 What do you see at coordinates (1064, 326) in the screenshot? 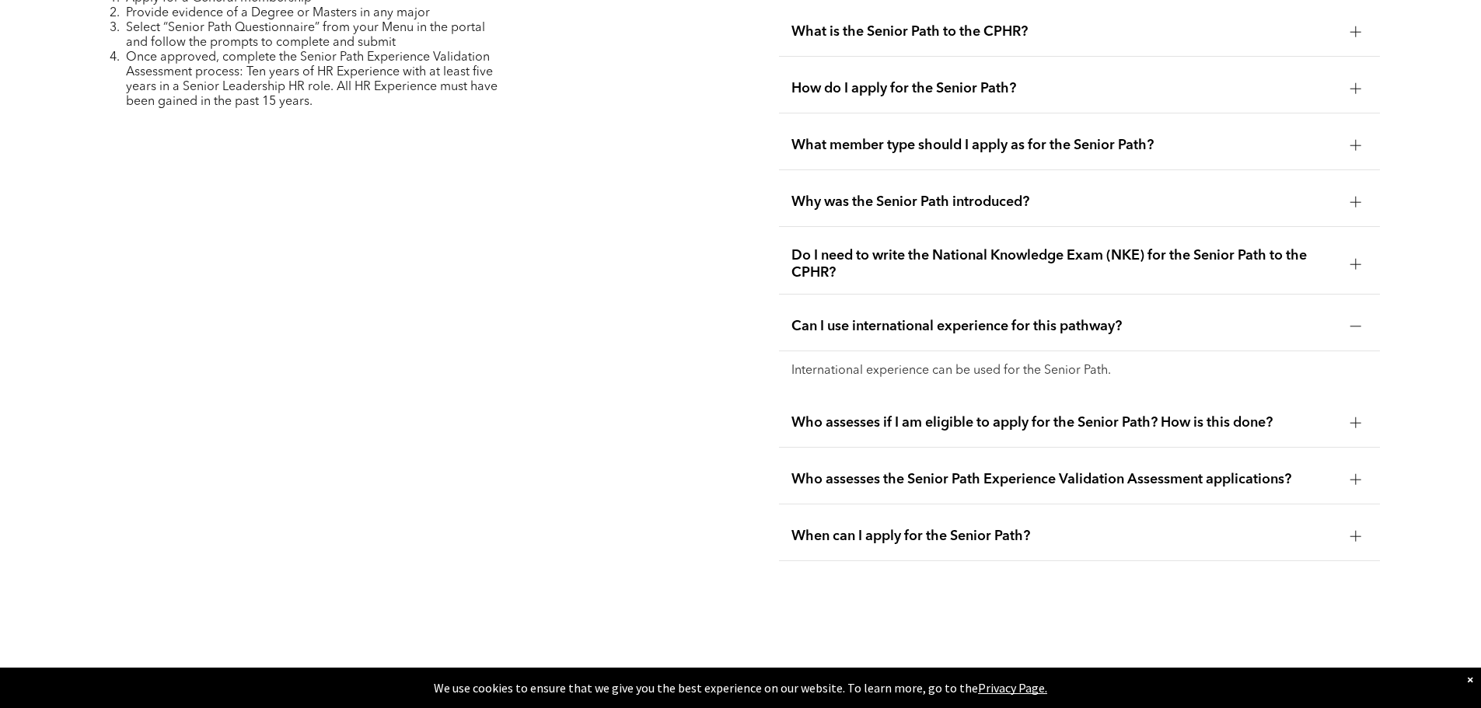
I see `span: Can I use international experience for this pathway?` at bounding box center [1064, 326].